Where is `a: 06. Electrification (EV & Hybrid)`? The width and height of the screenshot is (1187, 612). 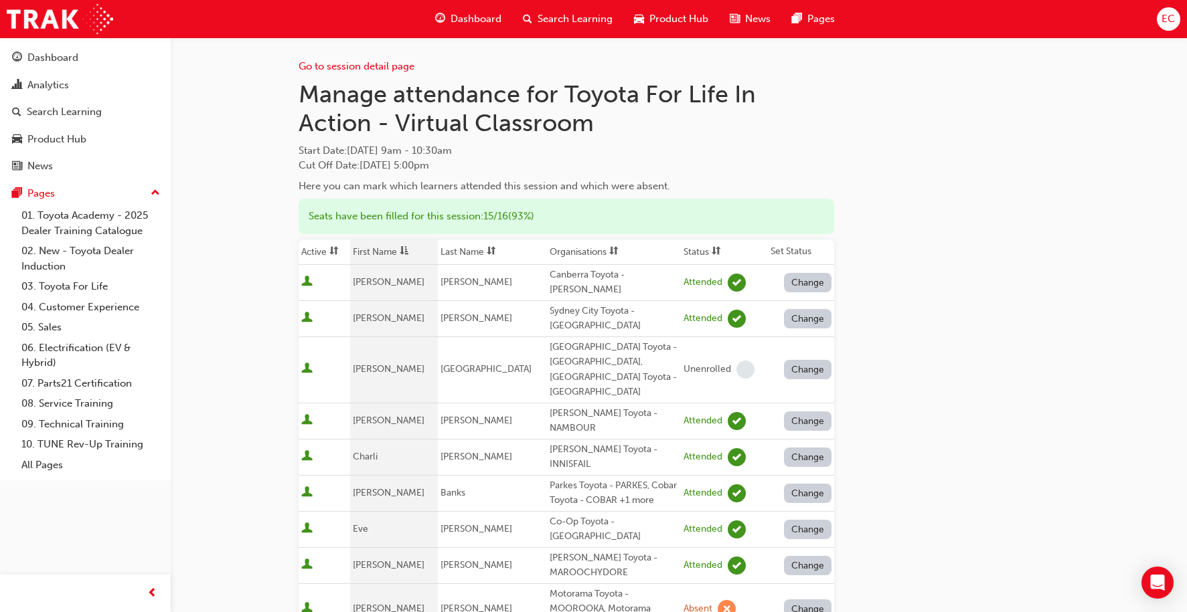
a: 06. Electrification (EV & Hybrid) is located at coordinates (90, 355).